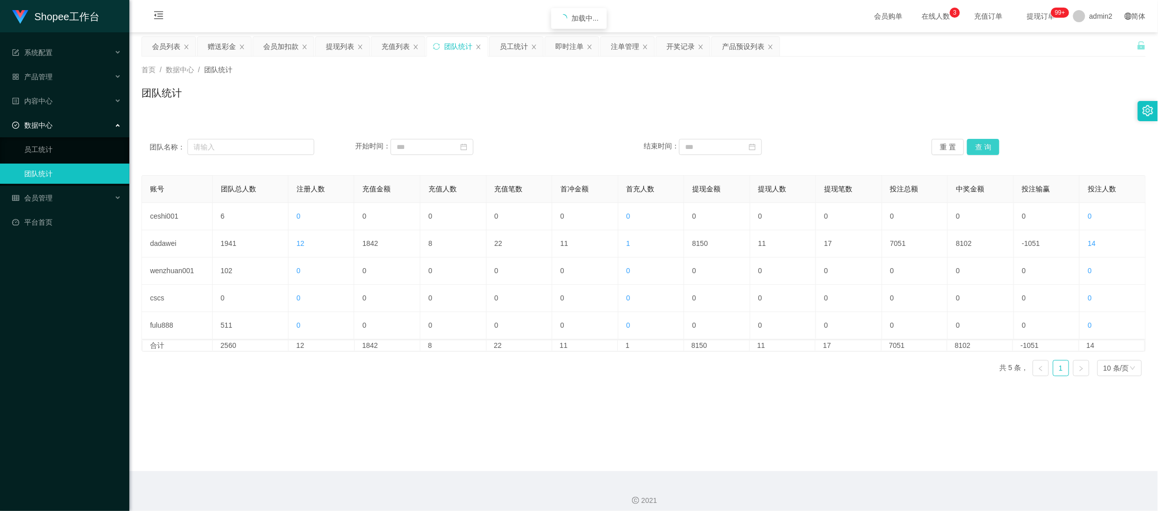 This screenshot has height=511, width=1158. What do you see at coordinates (717, 244) in the screenshot?
I see `td: 8150` at bounding box center [717, 244].